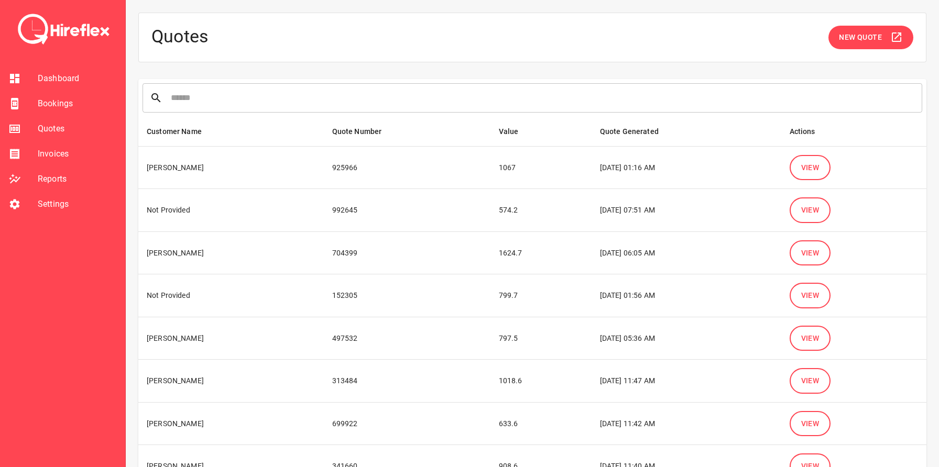 The width and height of the screenshot is (939, 467). Describe the element at coordinates (686, 131) in the screenshot. I see `th: Quote Generated` at that location.